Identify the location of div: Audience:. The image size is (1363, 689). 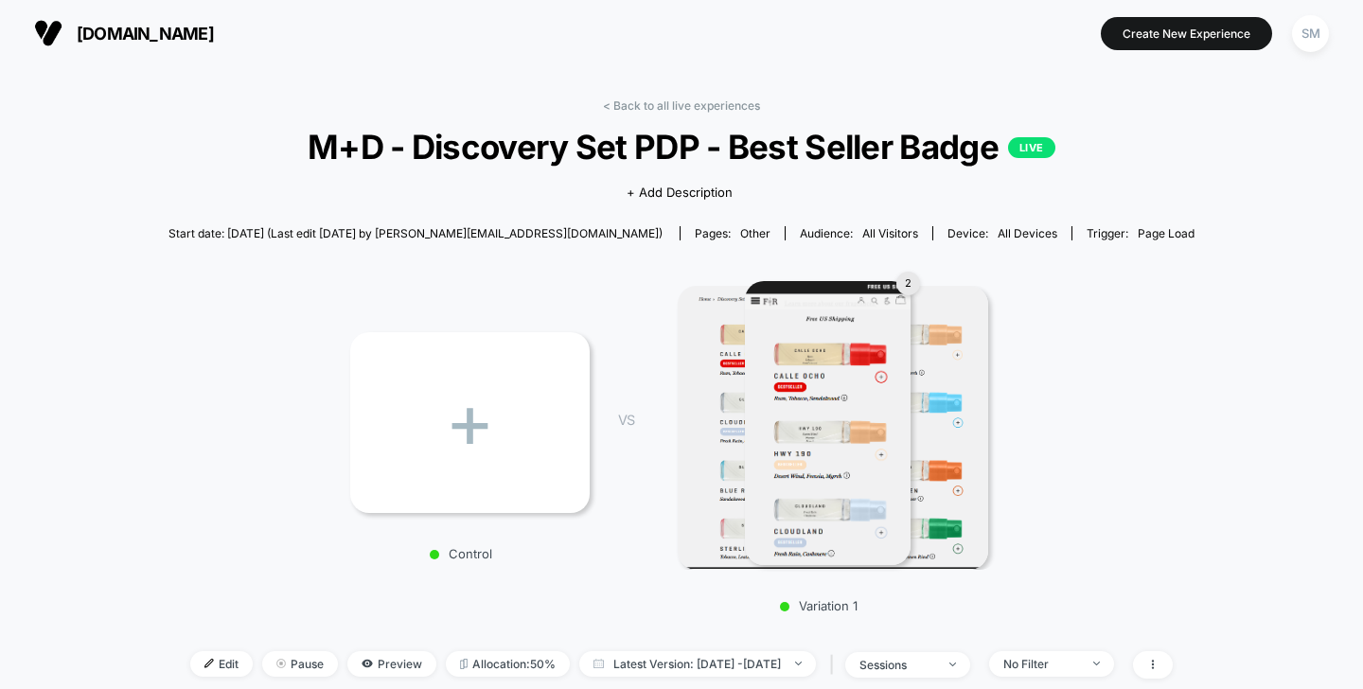
(859, 233).